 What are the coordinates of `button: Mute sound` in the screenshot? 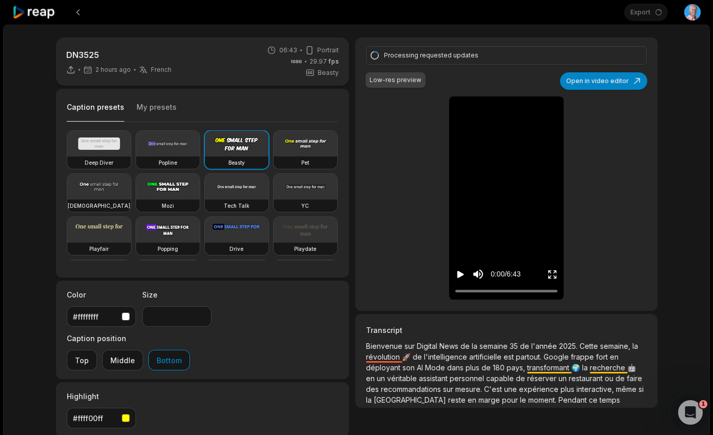 It's located at (478, 274).